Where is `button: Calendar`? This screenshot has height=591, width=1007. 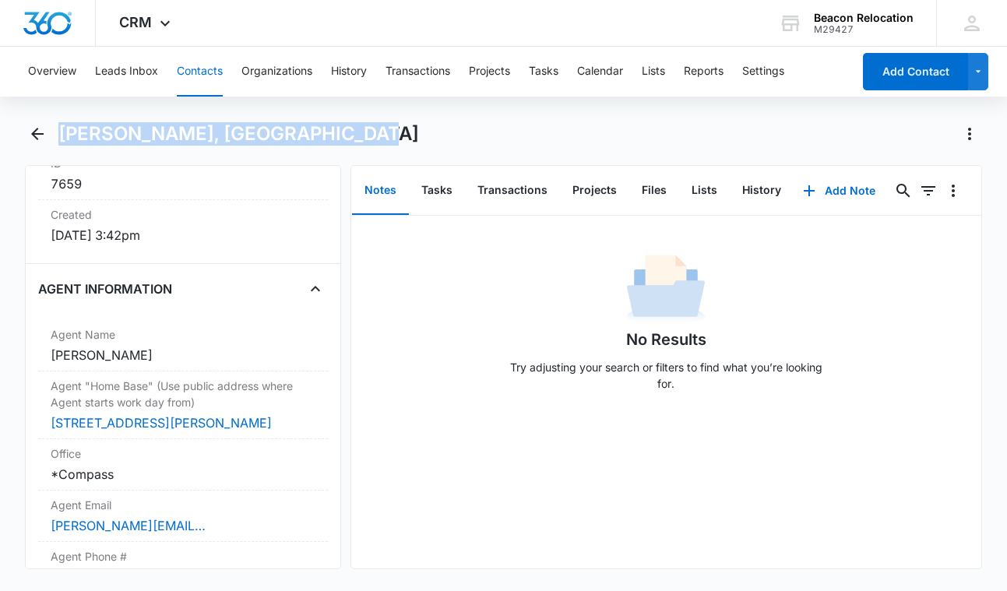
button: Calendar is located at coordinates (600, 72).